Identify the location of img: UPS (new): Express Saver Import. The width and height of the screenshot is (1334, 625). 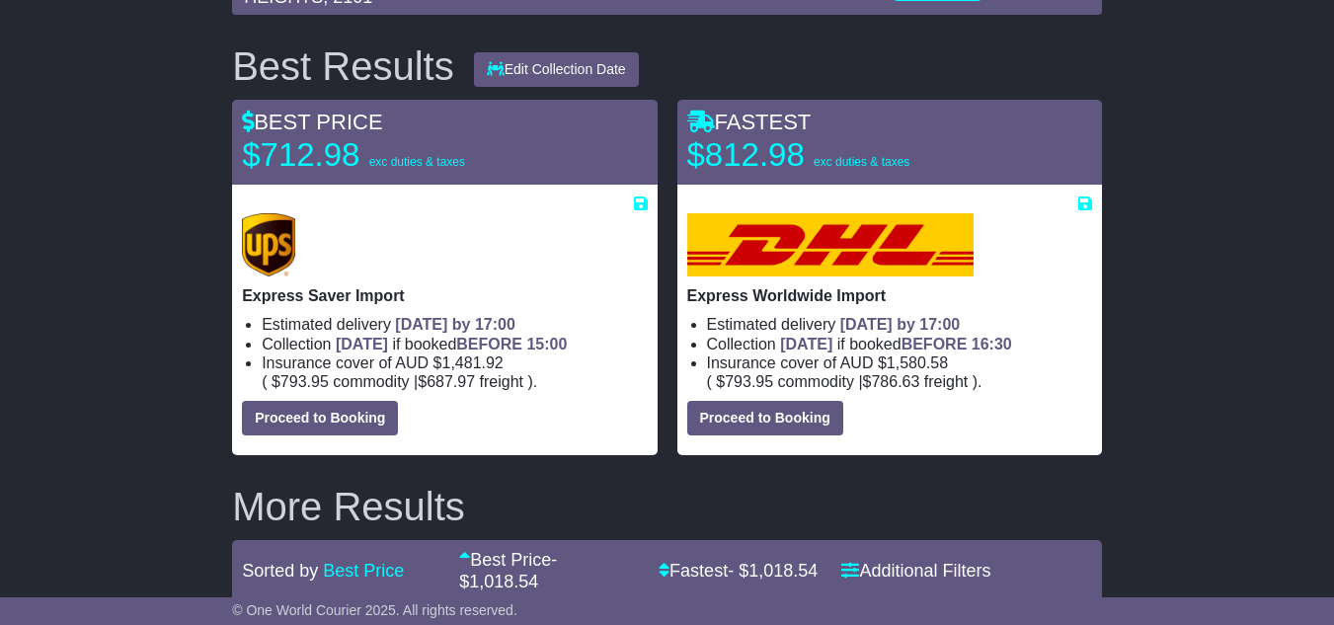
(268, 245).